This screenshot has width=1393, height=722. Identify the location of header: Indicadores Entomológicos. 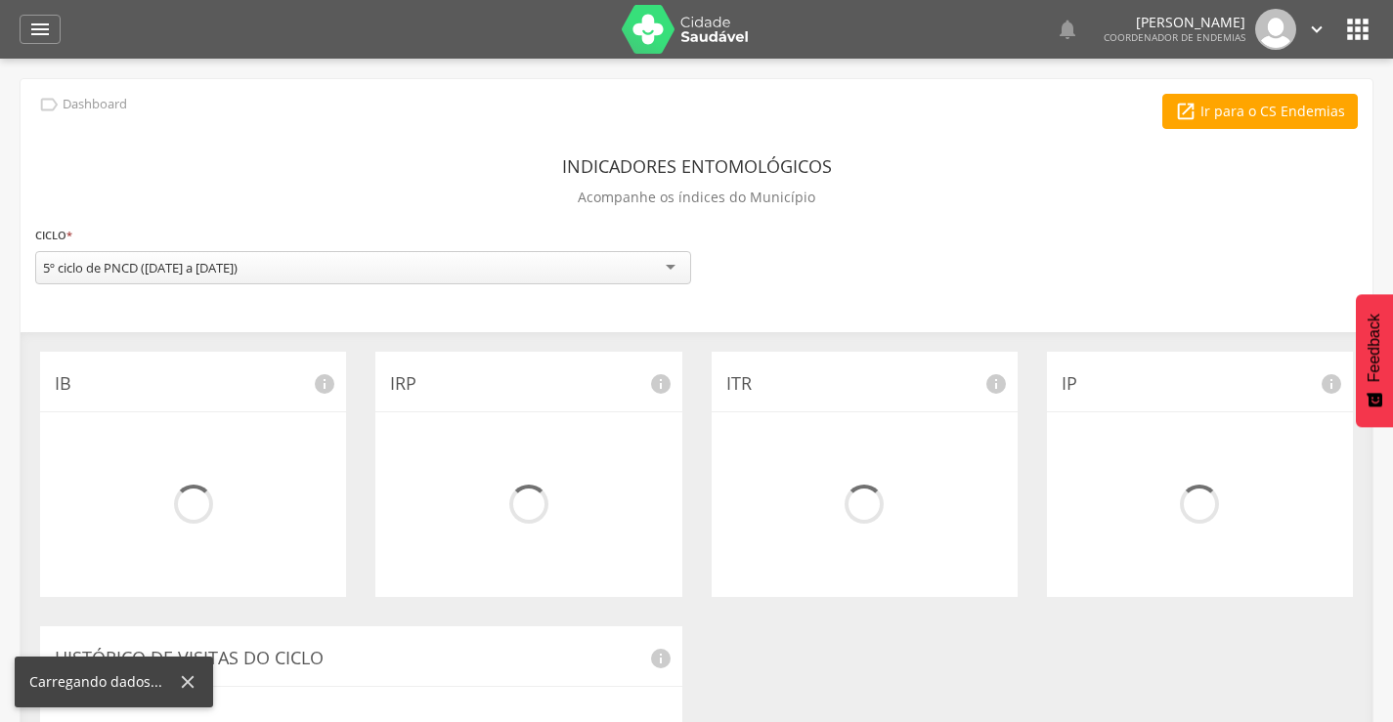
(697, 166).